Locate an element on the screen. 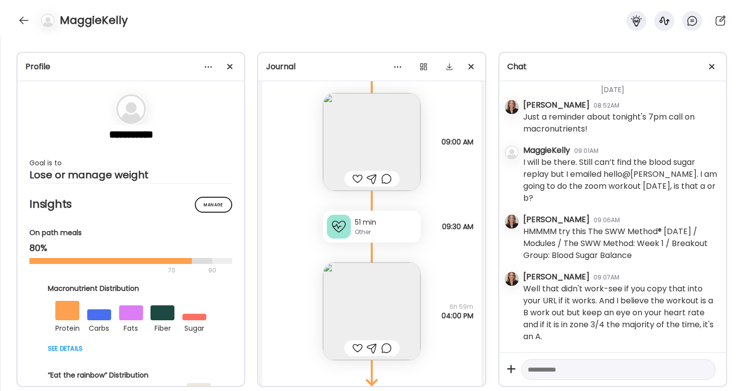  div: 51 min is located at coordinates (385, 222).